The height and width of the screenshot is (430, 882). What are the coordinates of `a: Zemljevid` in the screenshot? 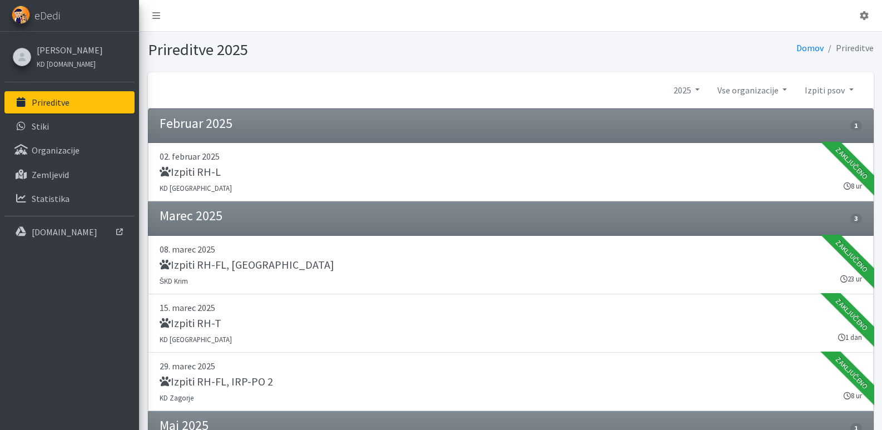 It's located at (69, 175).